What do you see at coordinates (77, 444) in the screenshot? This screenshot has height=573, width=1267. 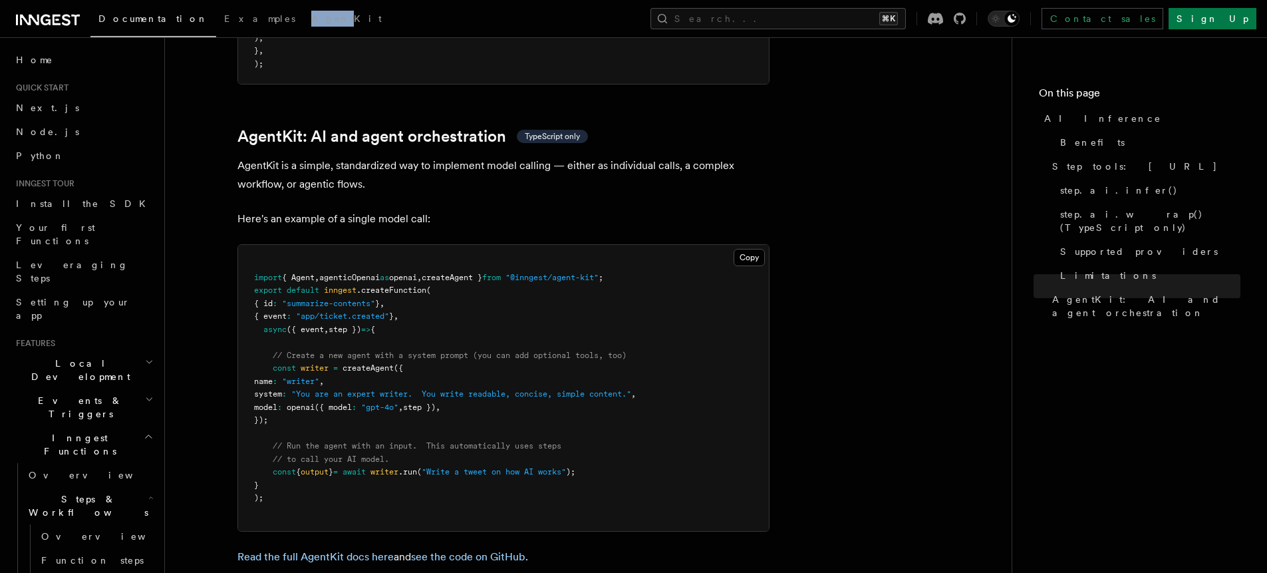 I see `span: Inngest Functions` at bounding box center [77, 444].